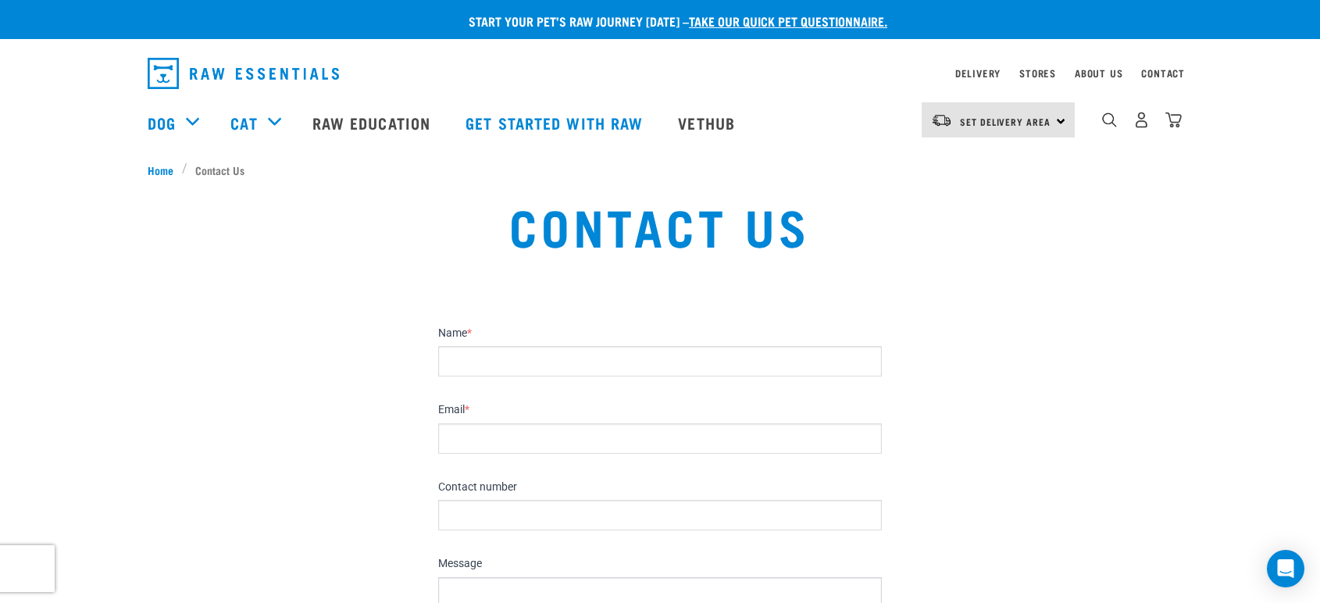 The height and width of the screenshot is (603, 1320). Describe the element at coordinates (556, 123) in the screenshot. I see `a: Get started with Raw` at that location.